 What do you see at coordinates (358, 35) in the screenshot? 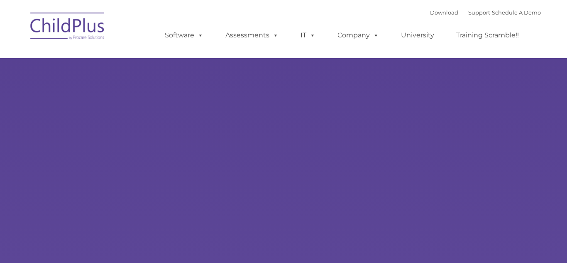
I see `a: Company` at bounding box center [358, 35].